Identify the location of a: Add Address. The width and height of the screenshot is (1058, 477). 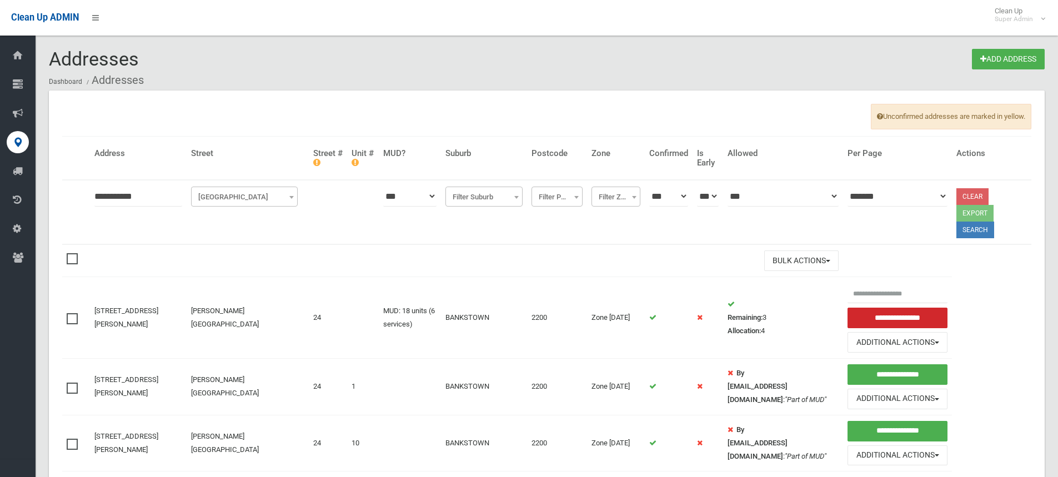
(1008, 59).